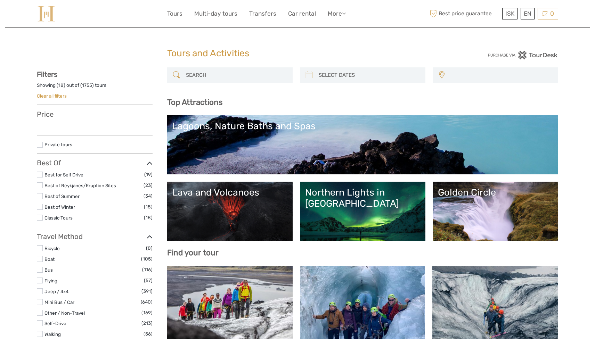  Describe the element at coordinates (148, 174) in the screenshot. I see `span: (19)` at that location.